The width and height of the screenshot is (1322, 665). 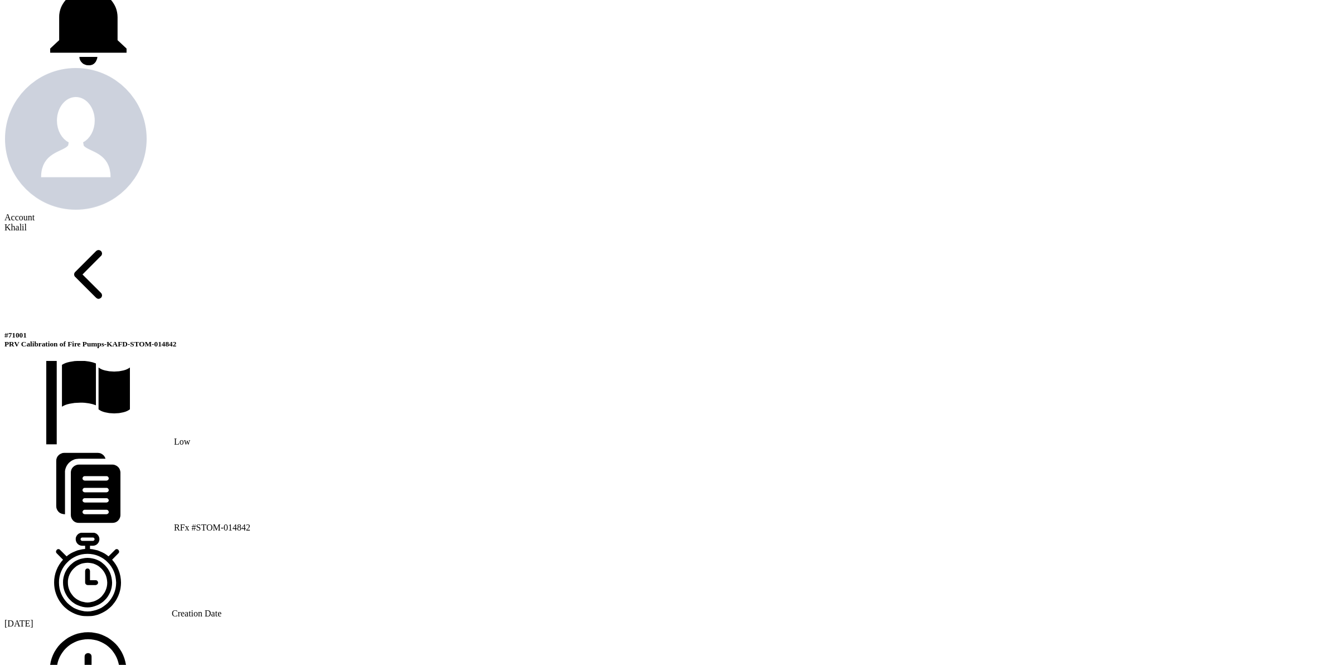 I want to click on div: Creation Date, so click(x=661, y=576).